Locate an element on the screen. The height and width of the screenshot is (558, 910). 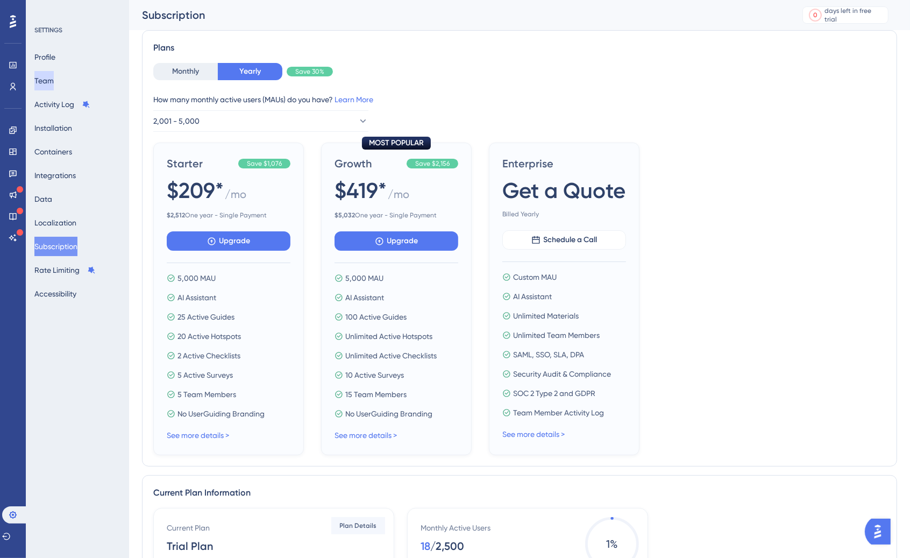
div: Trial Plan is located at coordinates (190, 546).